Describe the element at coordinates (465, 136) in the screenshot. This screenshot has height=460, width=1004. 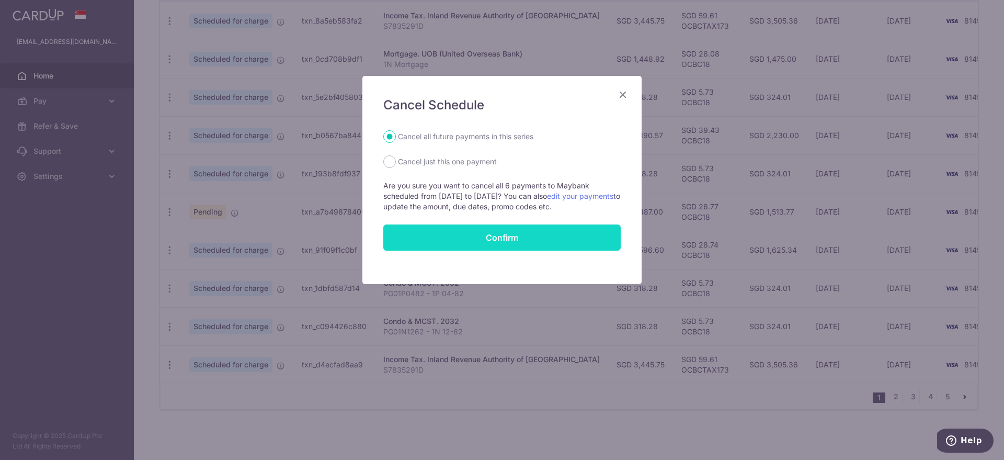
I see `label: Cancel all future payments in this series` at that location.